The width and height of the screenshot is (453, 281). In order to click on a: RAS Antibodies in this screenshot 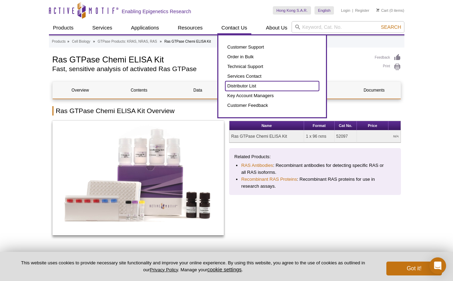, I will do `click(257, 165)`.